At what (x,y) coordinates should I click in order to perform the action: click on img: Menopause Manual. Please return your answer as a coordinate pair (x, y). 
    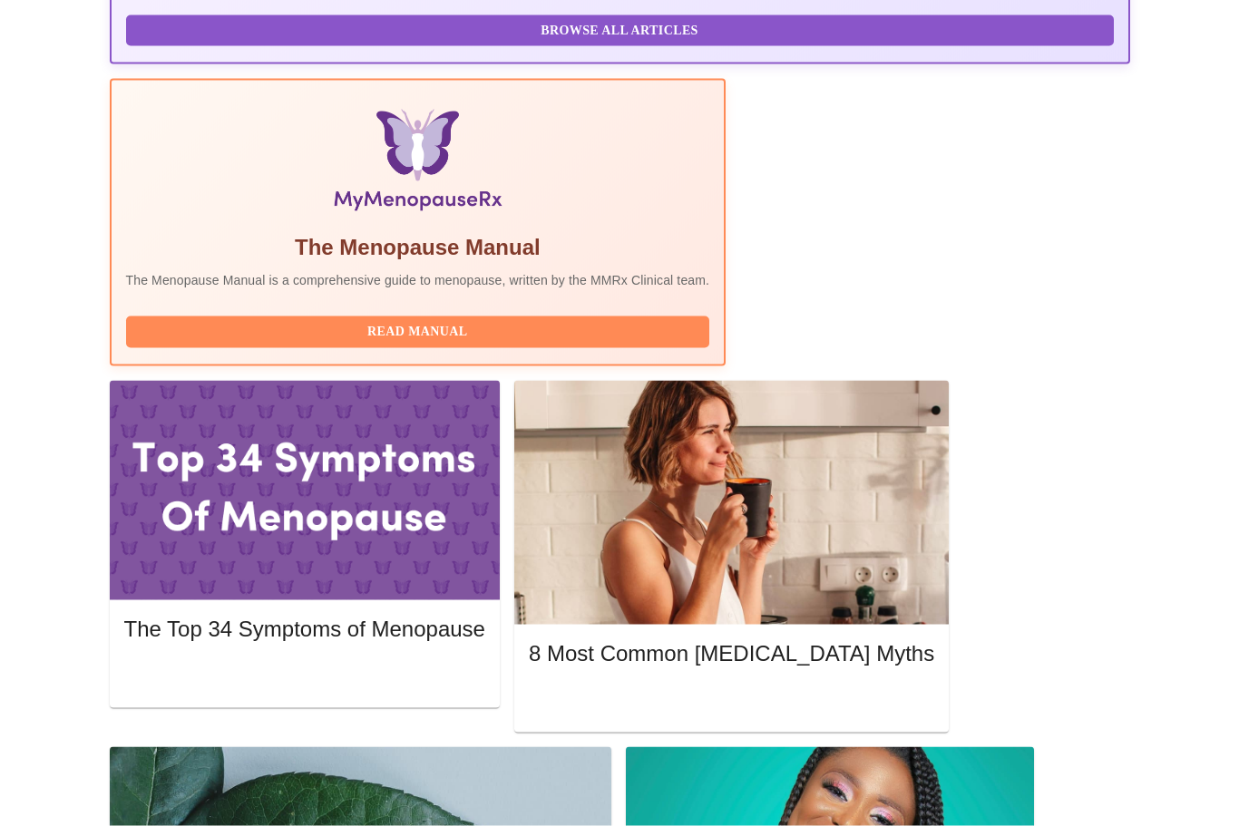
    Looking at the image, I should click on (417, 164).